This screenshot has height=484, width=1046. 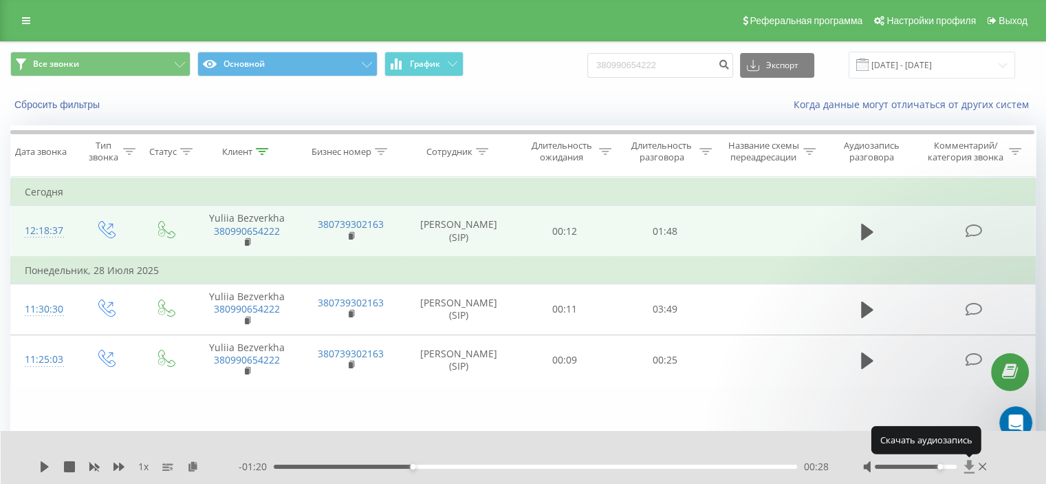 I want to click on button: Сбросить фильтры, so click(x=58, y=105).